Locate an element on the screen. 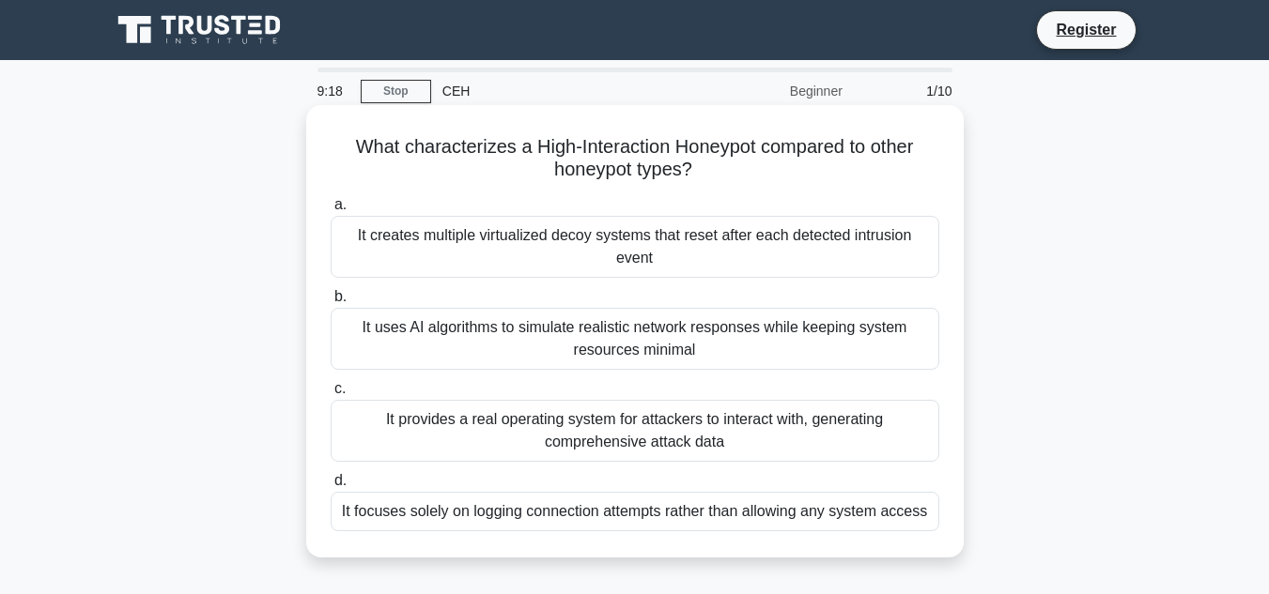  div: It creates multiple virtualized decoy systems that reset after each detected intrusion event is located at coordinates (635, 247).